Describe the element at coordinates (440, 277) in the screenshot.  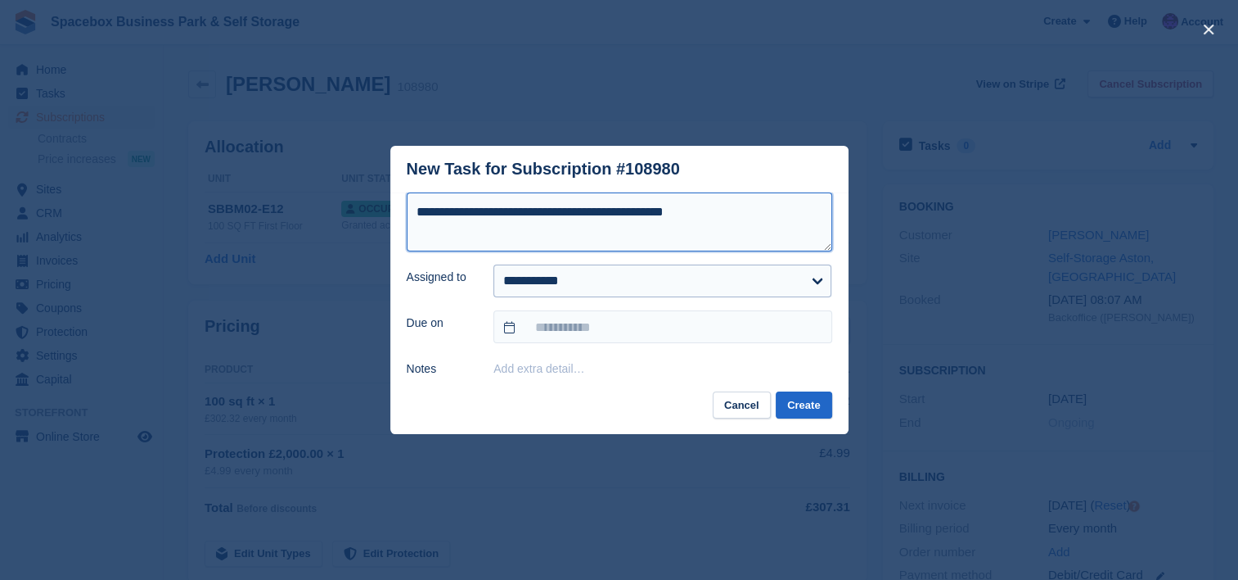
I see `label: Assigned to` at that location.